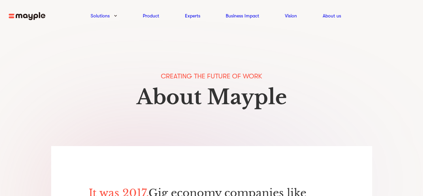 The width and height of the screenshot is (423, 196). Describe the element at coordinates (115, 16) in the screenshot. I see `img: arrow-down` at that location.